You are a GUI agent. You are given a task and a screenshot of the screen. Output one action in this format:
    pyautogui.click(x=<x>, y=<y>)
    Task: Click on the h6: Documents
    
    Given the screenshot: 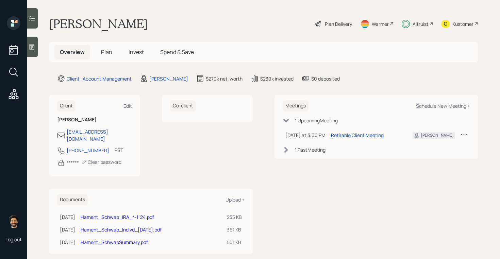 What is the action you would take?
    pyautogui.click(x=72, y=200)
    